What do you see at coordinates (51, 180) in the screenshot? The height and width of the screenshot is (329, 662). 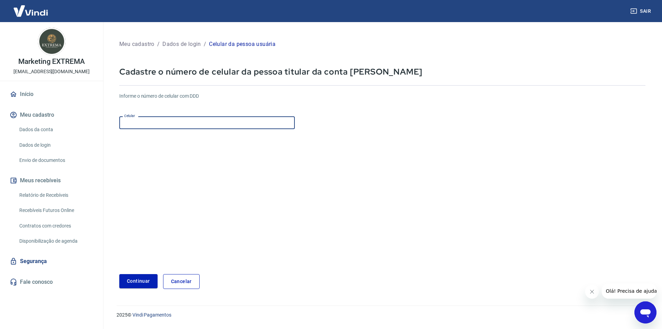 I see `button: Meus recebíveis` at bounding box center [51, 180].